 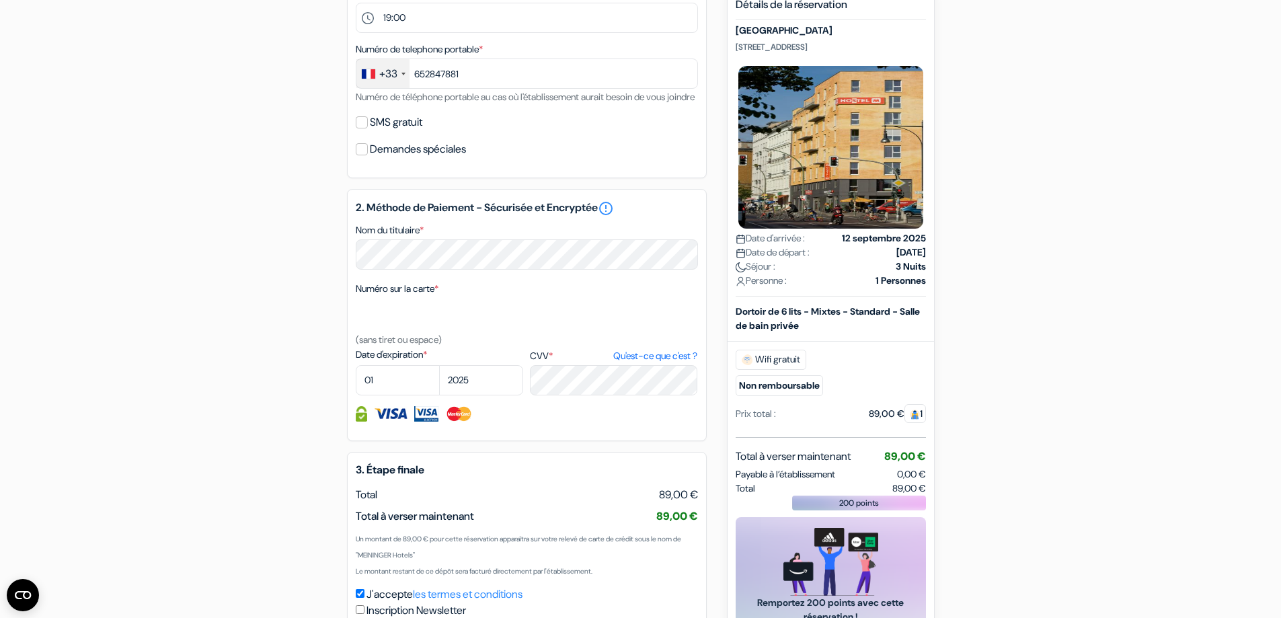 I want to click on img: free_wifi.svg, so click(x=747, y=360).